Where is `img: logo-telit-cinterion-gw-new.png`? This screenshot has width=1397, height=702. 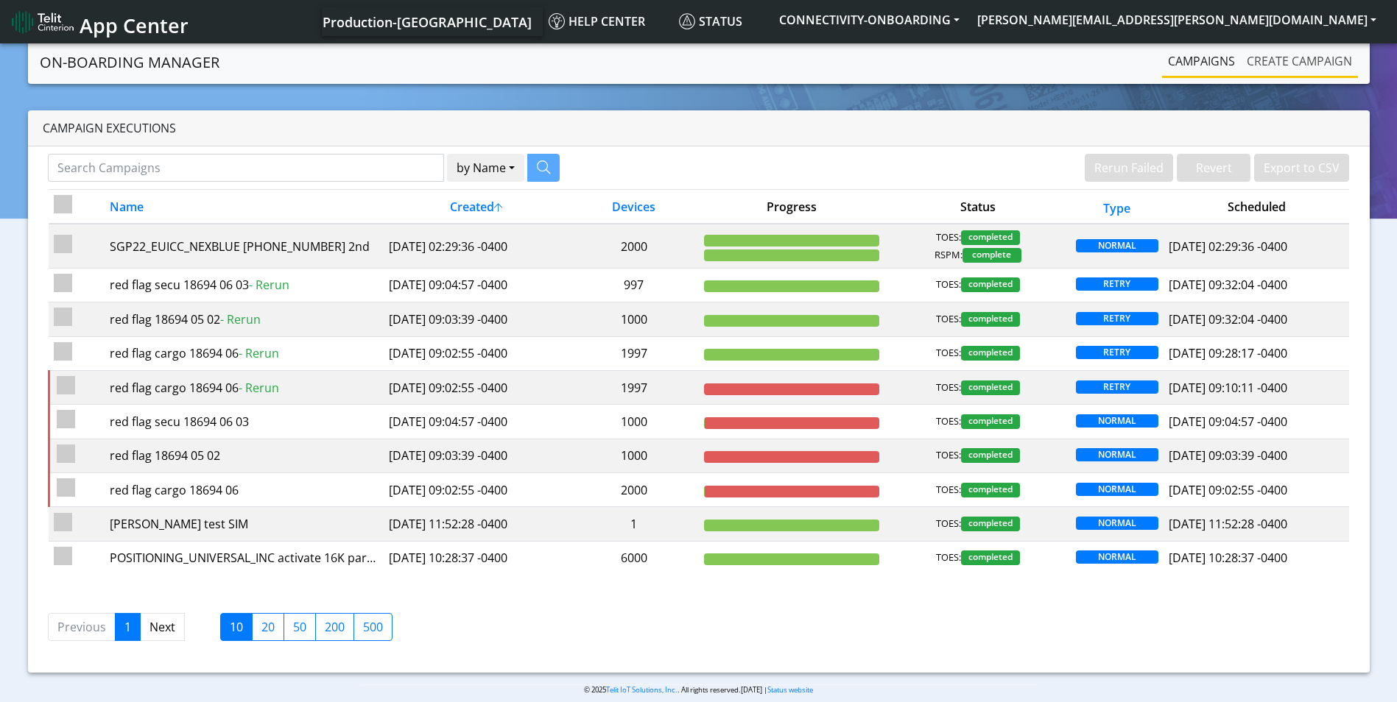 img: logo-telit-cinterion-gw-new.png is located at coordinates (43, 22).